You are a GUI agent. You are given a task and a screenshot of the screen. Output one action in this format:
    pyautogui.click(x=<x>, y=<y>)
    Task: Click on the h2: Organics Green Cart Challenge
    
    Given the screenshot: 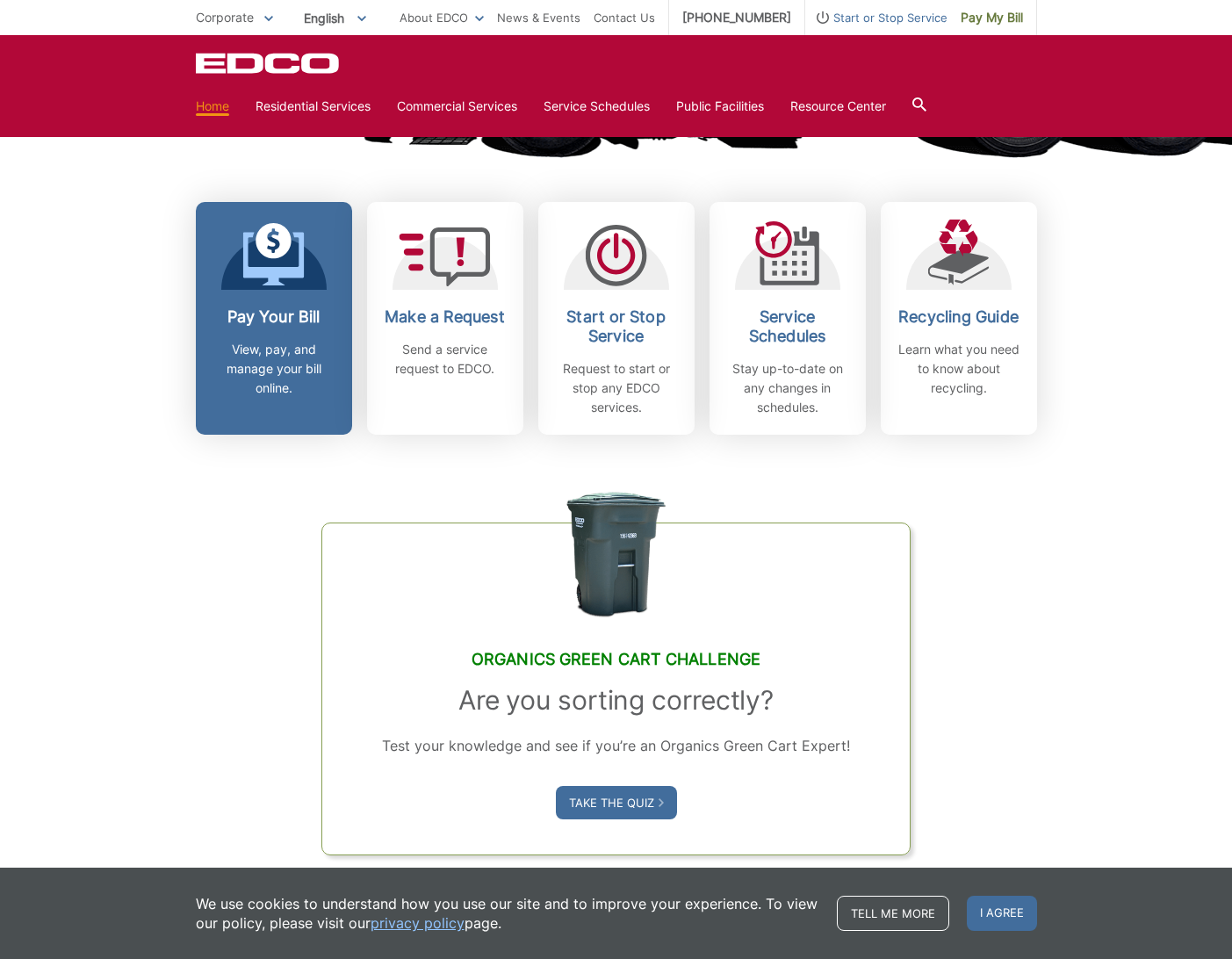 What is the action you would take?
    pyautogui.click(x=616, y=659)
    